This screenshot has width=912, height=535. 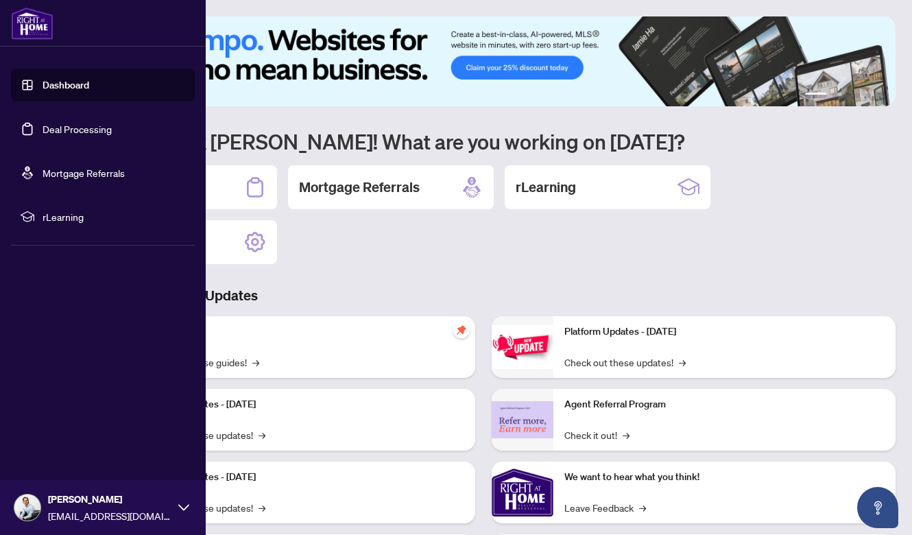 I want to click on img: Agent Referral Program, so click(x=523, y=420).